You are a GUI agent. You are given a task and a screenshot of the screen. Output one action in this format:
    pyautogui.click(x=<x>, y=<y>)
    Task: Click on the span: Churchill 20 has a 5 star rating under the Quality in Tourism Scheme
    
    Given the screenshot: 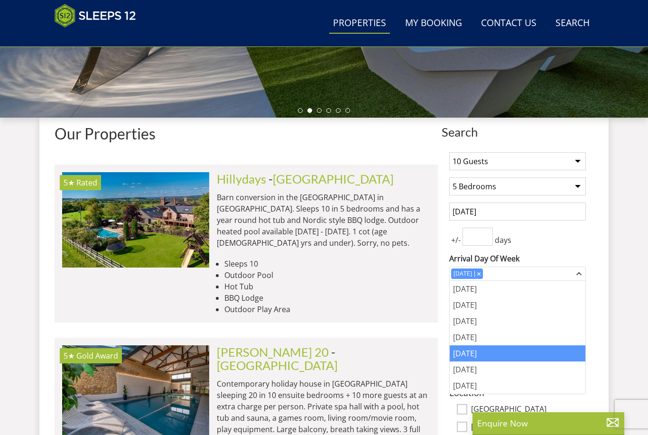 What is the action you would take?
    pyautogui.click(x=69, y=356)
    